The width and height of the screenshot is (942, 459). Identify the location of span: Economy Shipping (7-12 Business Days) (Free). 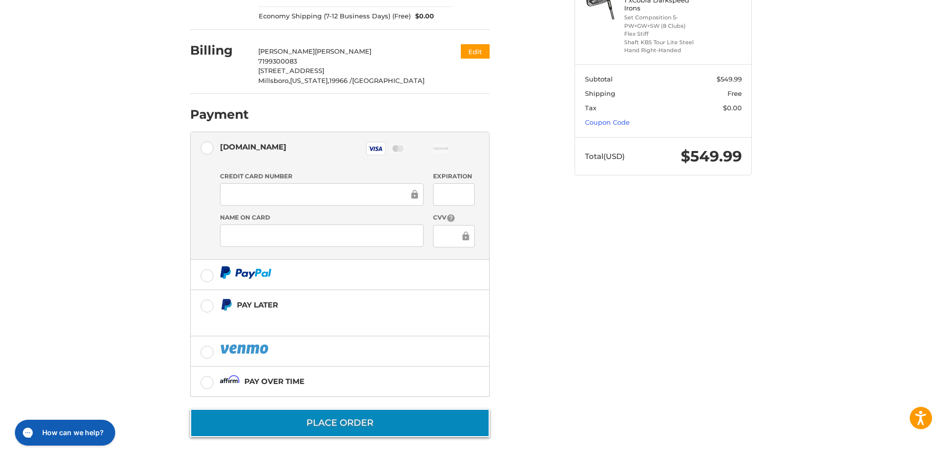
(335, 16).